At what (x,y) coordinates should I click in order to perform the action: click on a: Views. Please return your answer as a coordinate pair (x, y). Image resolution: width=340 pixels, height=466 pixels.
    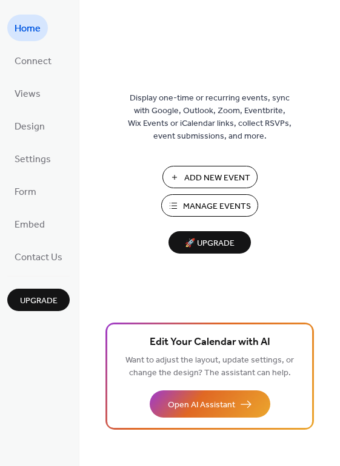
    Looking at the image, I should click on (27, 93).